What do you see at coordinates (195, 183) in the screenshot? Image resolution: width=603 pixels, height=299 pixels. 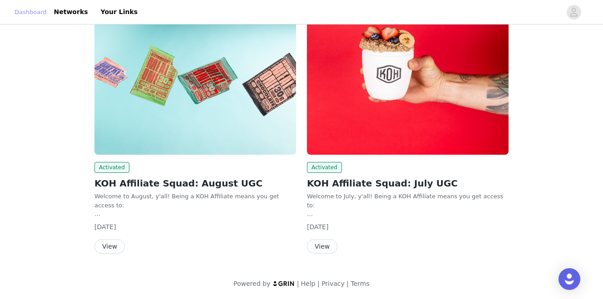 I see `h2: KOH Affiliate Squad: August UGC` at bounding box center [195, 183].